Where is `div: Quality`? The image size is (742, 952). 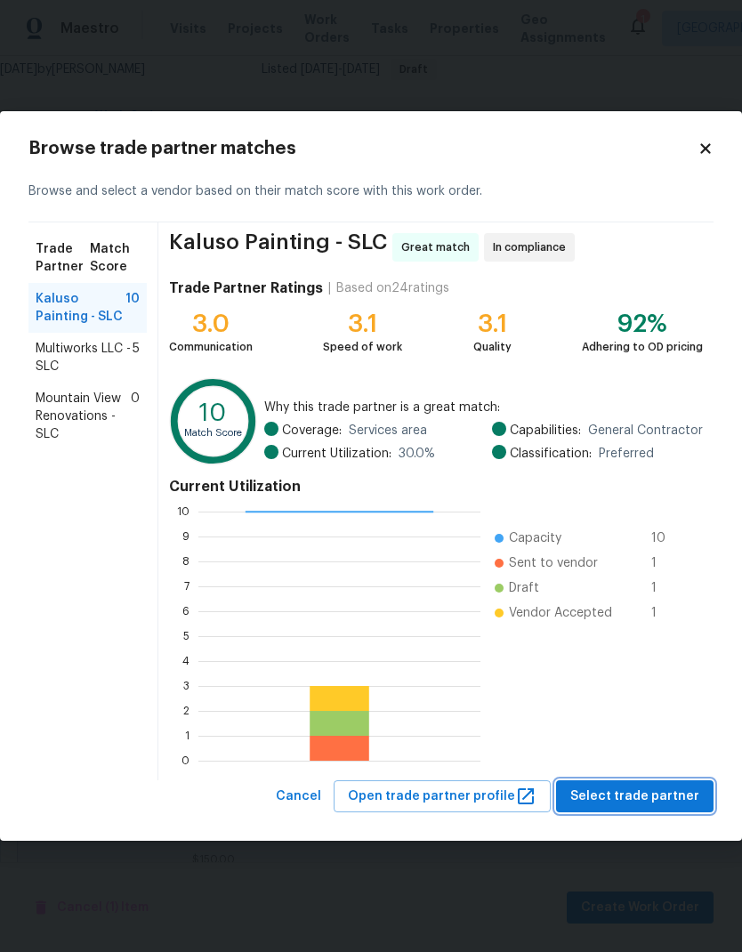
div: Quality is located at coordinates (492, 347).